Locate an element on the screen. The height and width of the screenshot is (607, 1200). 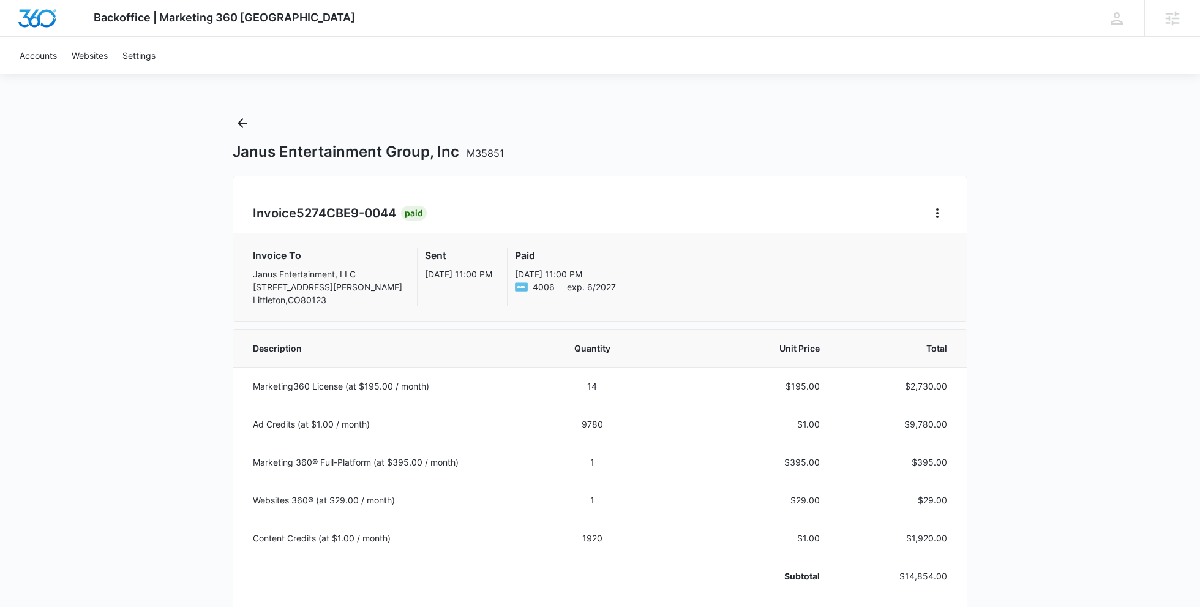
td: 14 is located at coordinates (592, 386).